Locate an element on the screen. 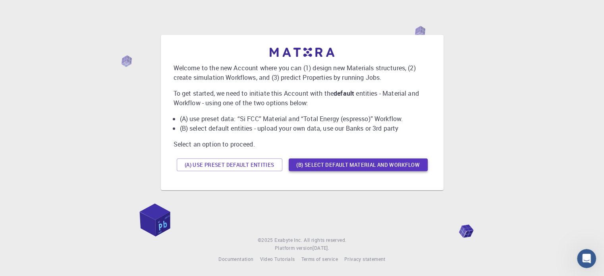 The image size is (604, 276). a: Privacy statement is located at coordinates (365, 259).